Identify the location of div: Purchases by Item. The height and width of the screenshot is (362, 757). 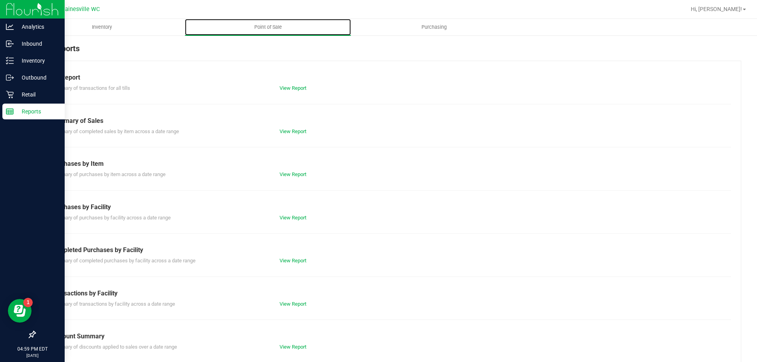
(388, 164).